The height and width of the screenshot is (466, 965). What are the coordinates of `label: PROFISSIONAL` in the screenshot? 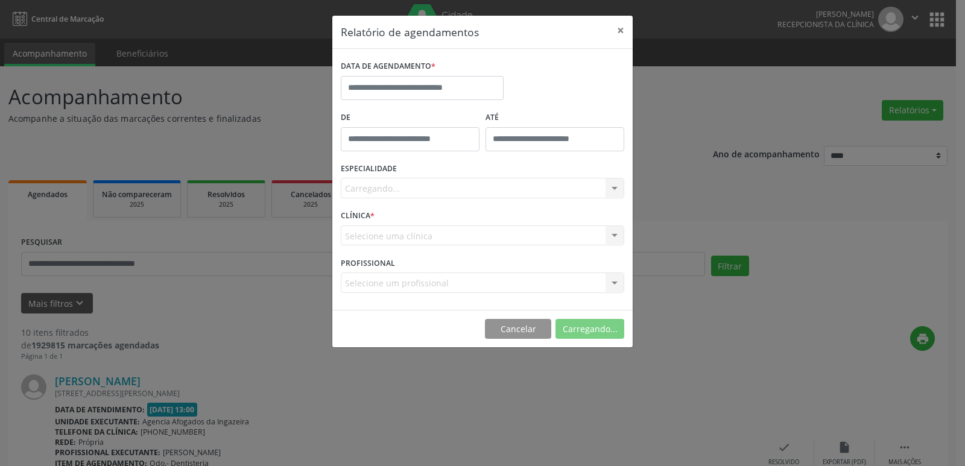 It's located at (368, 263).